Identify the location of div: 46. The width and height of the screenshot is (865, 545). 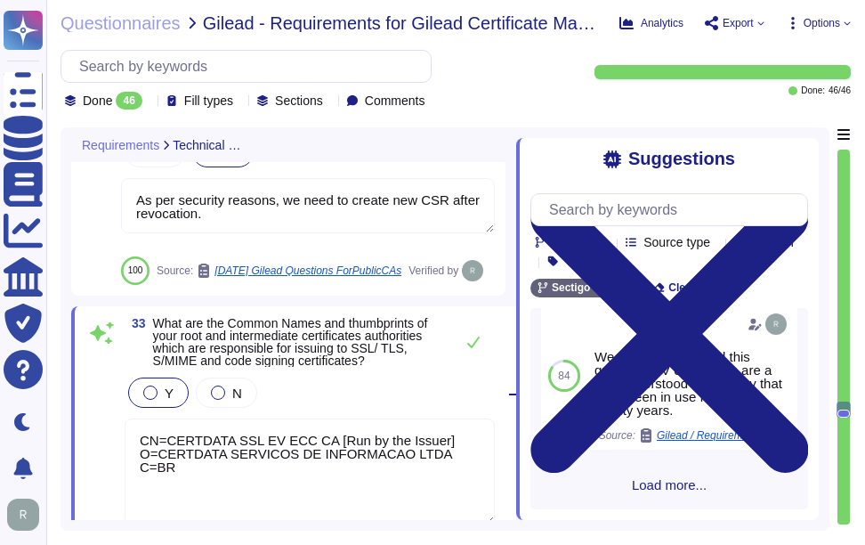
(128, 101).